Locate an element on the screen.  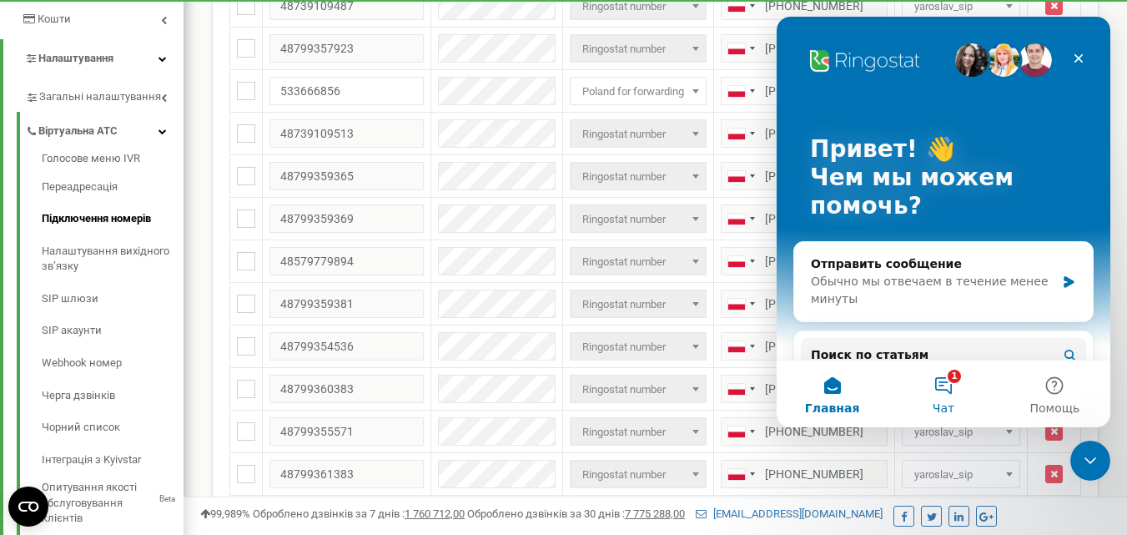
u: 1 760 712,00 is located at coordinates (435, 513).